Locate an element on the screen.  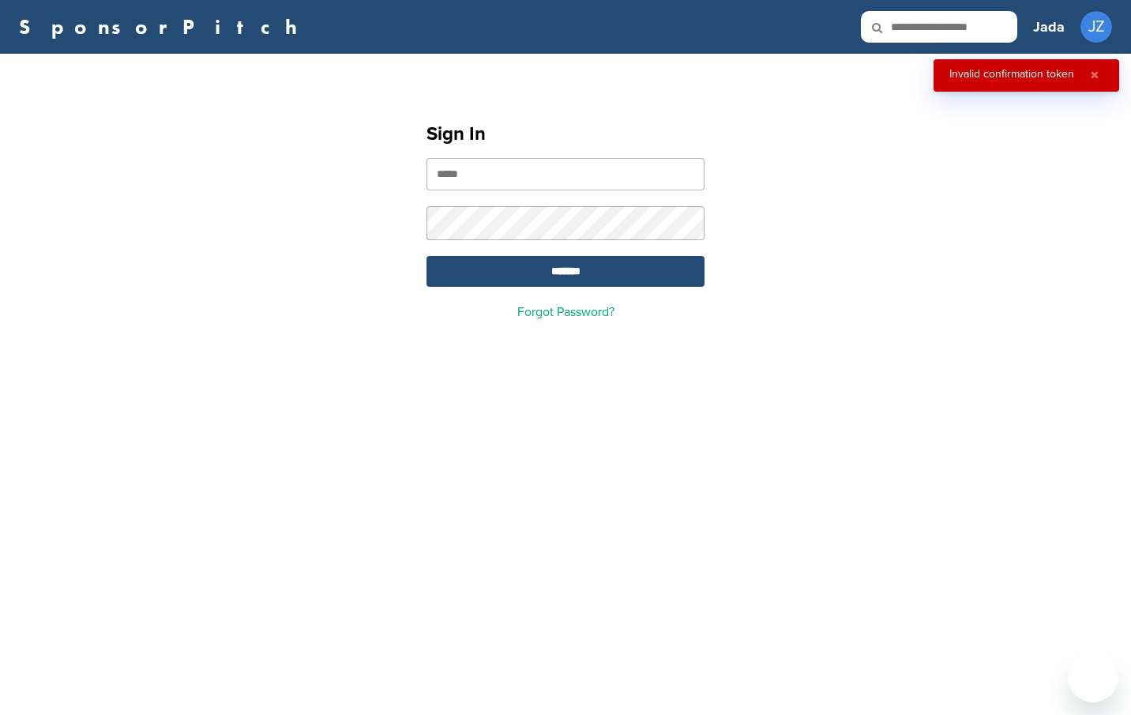
a: Forgot Password? is located at coordinates (565, 312).